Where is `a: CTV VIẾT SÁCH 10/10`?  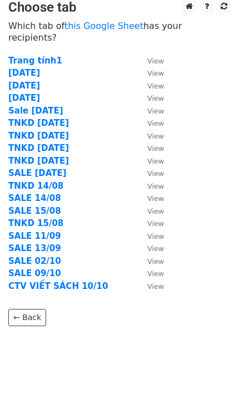 a: CTV VIẾT SÁCH 10/10 is located at coordinates (58, 286).